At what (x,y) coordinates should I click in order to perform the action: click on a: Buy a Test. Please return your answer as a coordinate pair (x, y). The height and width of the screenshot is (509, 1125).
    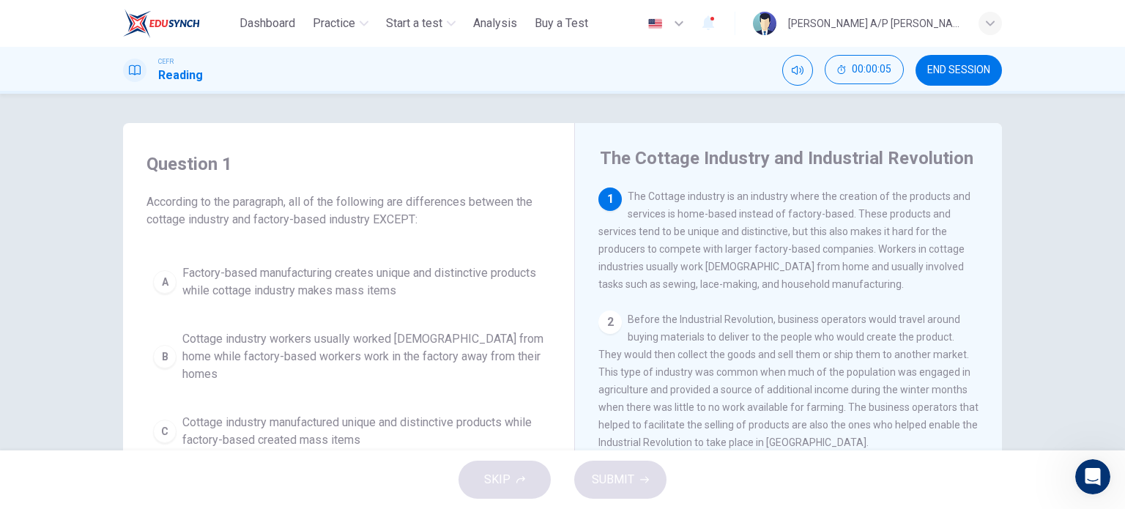
    Looking at the image, I should click on (561, 23).